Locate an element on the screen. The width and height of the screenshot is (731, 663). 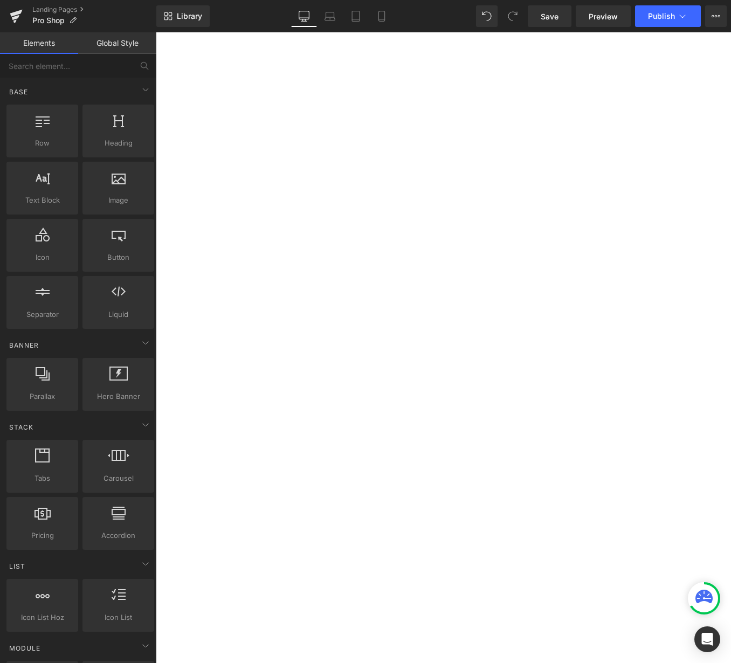
span: Separator is located at coordinates (42, 314).